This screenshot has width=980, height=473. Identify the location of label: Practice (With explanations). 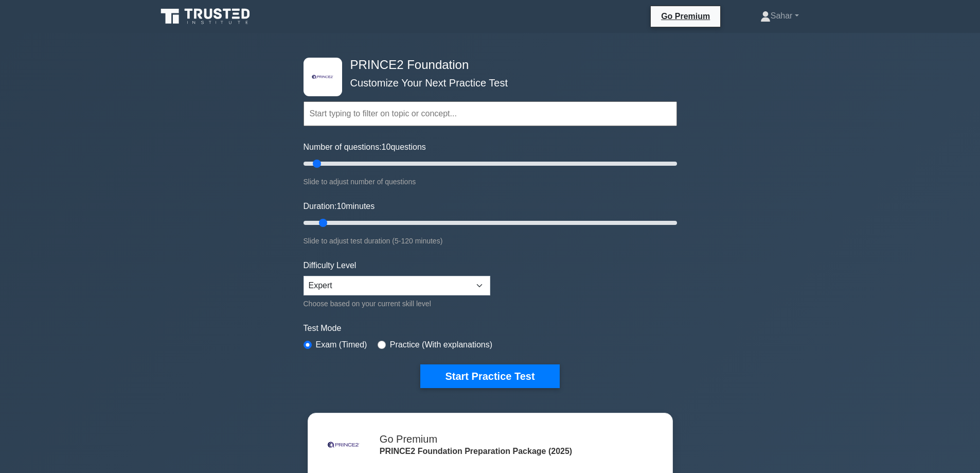
(441, 345).